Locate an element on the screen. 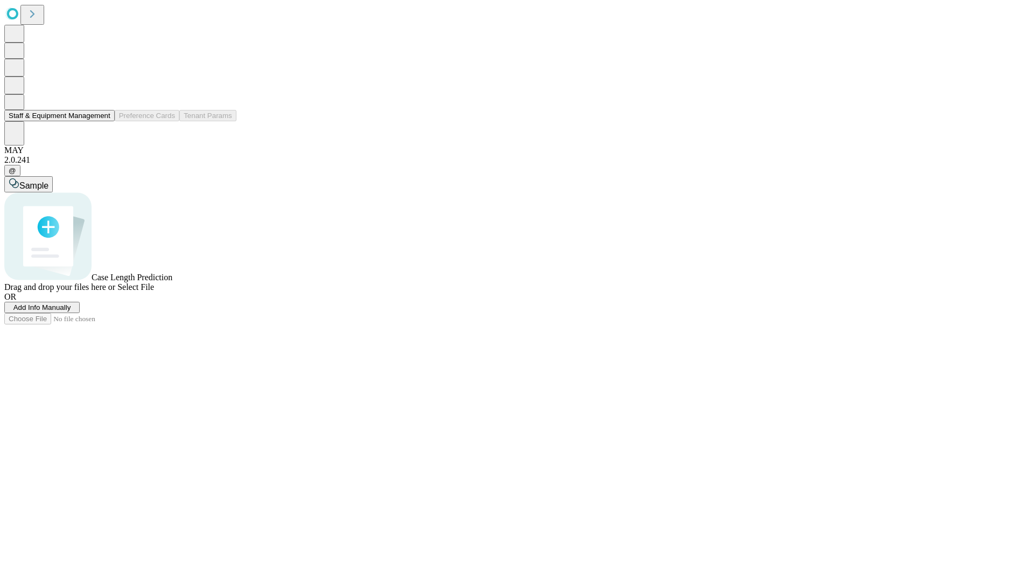 The image size is (1034, 582). span: Select File is located at coordinates (136, 287).